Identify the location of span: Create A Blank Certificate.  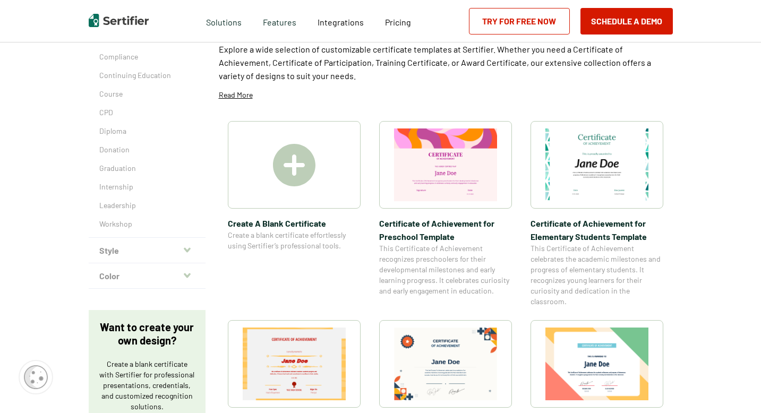
(294, 223).